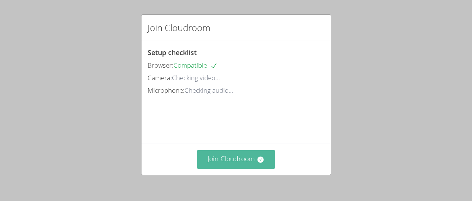 This screenshot has height=201, width=472. What do you see at coordinates (209, 90) in the screenshot?
I see `span: Checking audio...` at bounding box center [209, 90].